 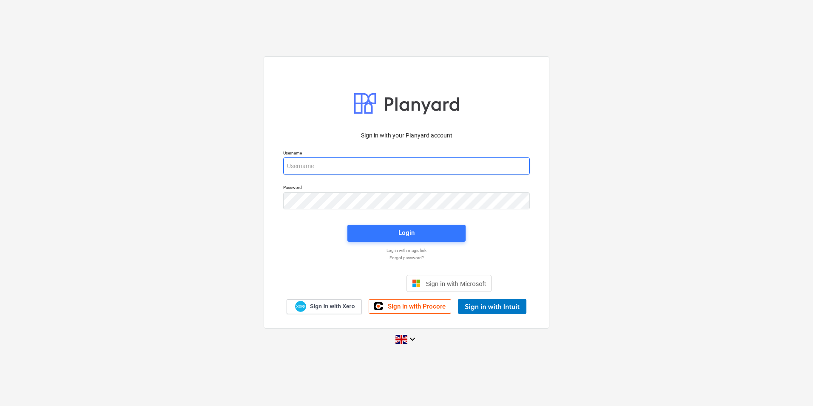 I want to click on a: Log in with magic link, so click(x=407, y=250).